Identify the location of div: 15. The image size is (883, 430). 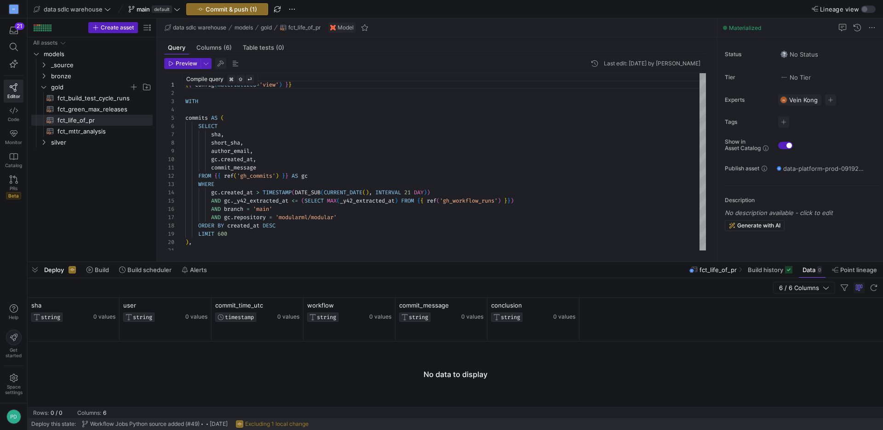
(169, 201).